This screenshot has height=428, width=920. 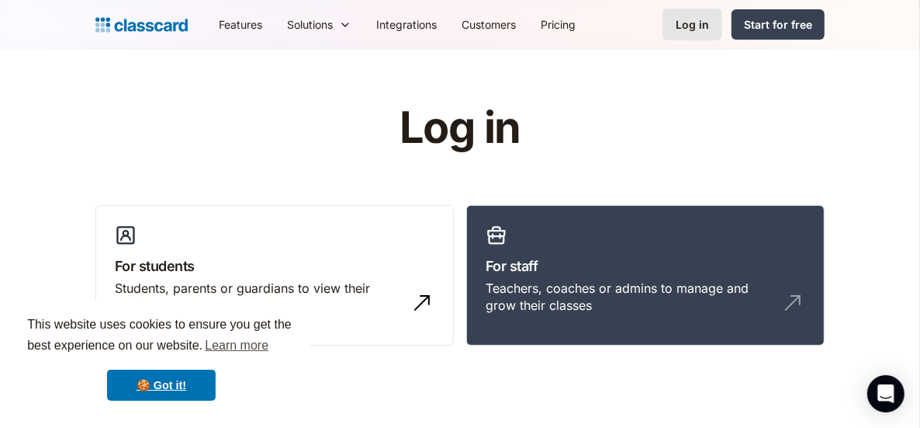 I want to click on div: cookieconsent, so click(x=161, y=358).